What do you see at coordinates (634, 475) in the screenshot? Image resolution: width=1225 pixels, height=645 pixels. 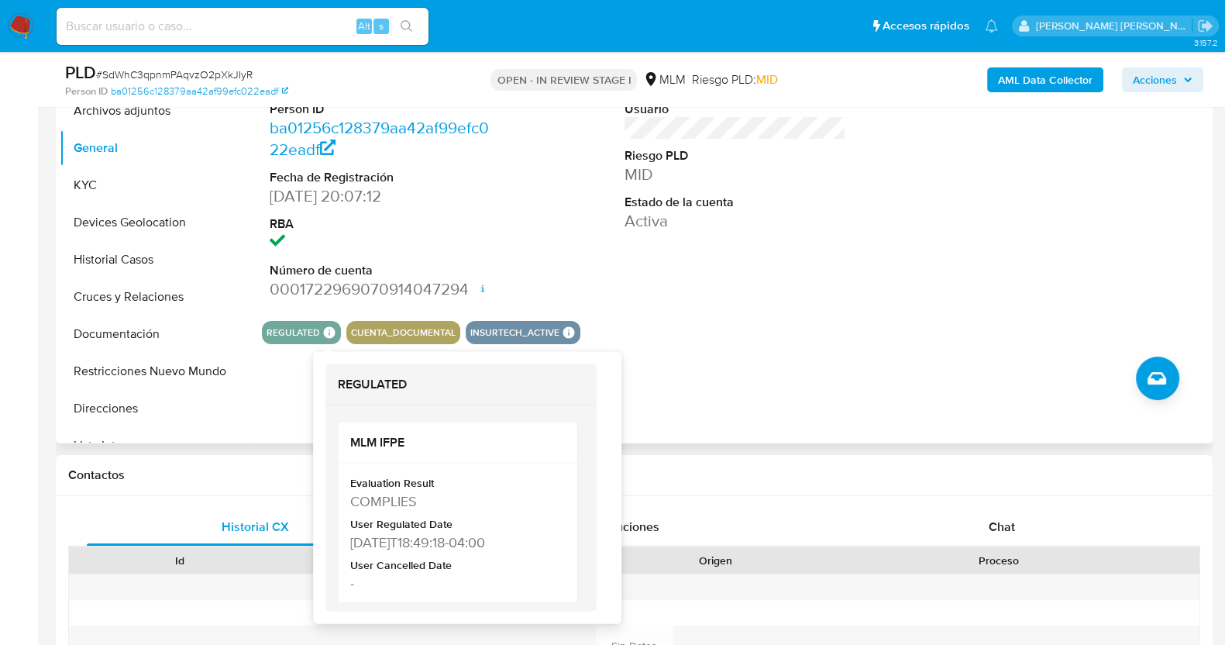 I see `h1: Contactos` at bounding box center [634, 475].